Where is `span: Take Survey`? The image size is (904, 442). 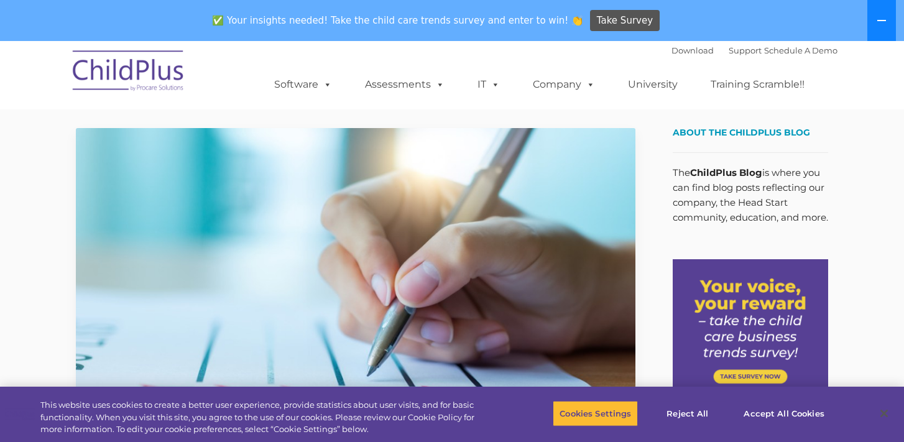
span: Take Survey is located at coordinates (625, 21).